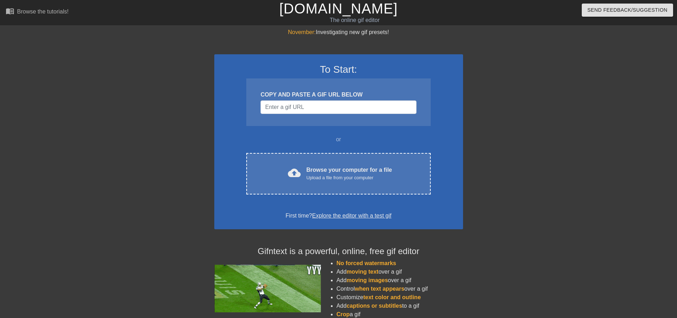 This screenshot has height=318, width=677. What do you see at coordinates (339, 32) in the screenshot?
I see `div: Investigating new gif presets!` at bounding box center [339, 32].